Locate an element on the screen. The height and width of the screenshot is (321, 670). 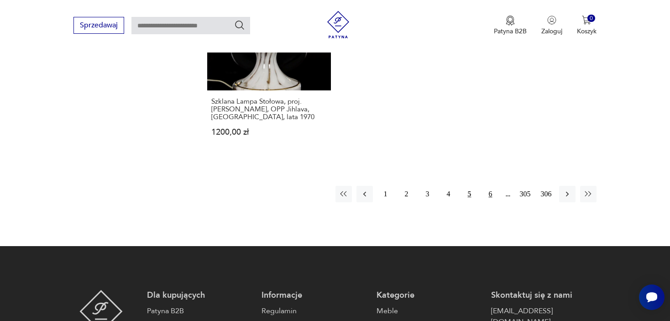
p: Skontaktuj się z nami is located at coordinates (543, 295).